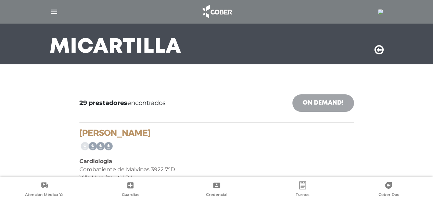  Describe the element at coordinates (217, 195) in the screenshot. I see `span: Credencial` at that location.